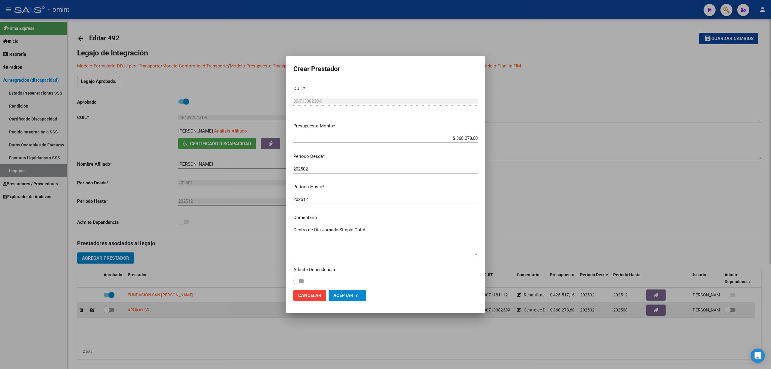 The height and width of the screenshot is (369, 771). Describe the element at coordinates (386, 89) in the screenshot. I see `p: CUIT` at that location.